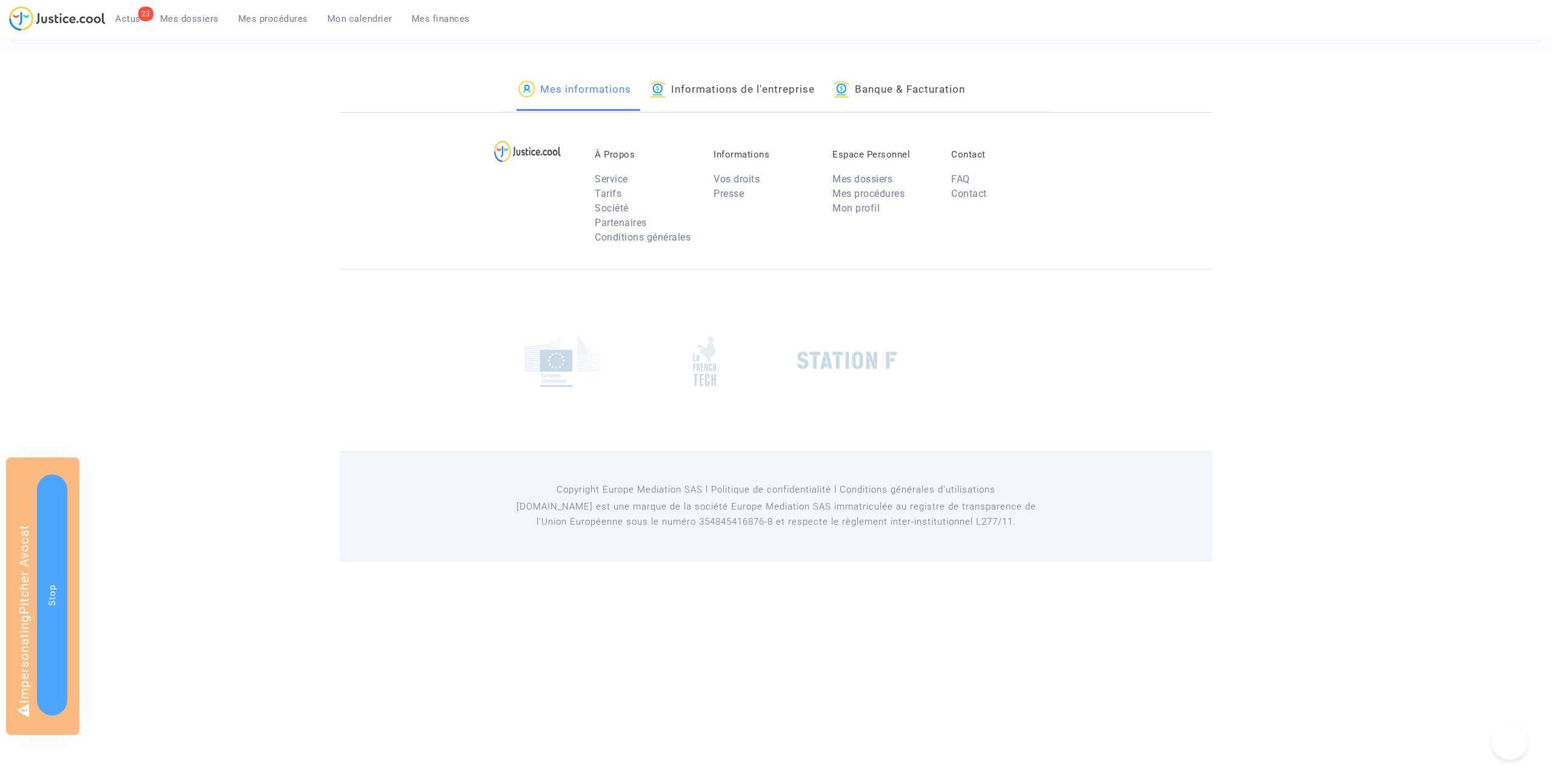 The height and width of the screenshot is (784, 1552). Describe the element at coordinates (611, 179) in the screenshot. I see `a: Service` at that location.